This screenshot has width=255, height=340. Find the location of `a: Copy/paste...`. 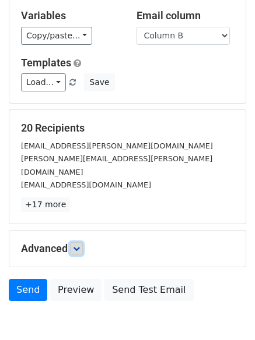

a: Copy/paste... is located at coordinates (57, 36).